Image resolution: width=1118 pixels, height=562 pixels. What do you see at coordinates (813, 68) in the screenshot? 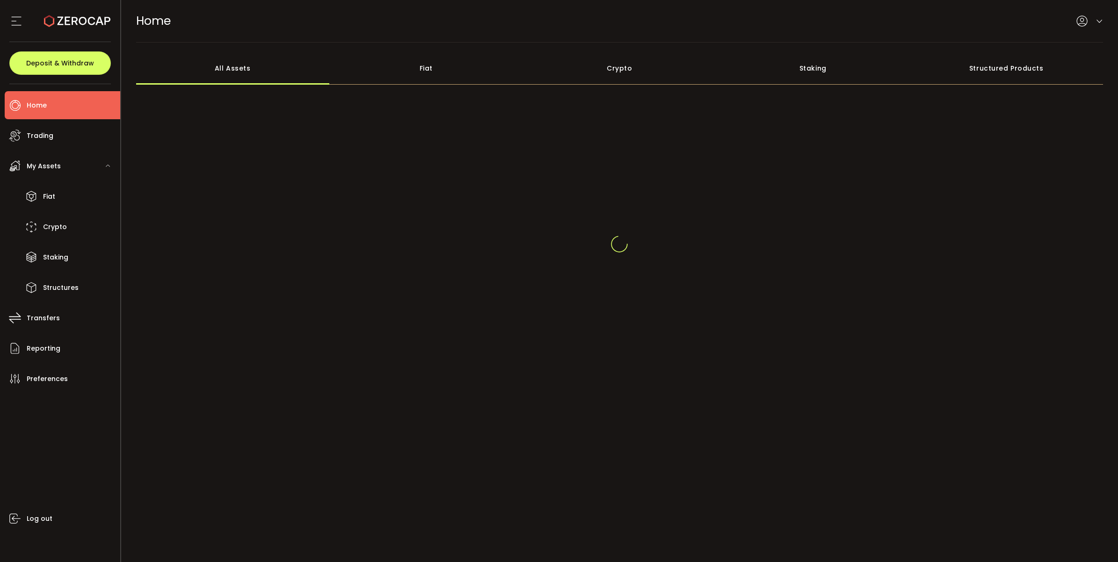
I see `div: Staking` at bounding box center [813, 68].